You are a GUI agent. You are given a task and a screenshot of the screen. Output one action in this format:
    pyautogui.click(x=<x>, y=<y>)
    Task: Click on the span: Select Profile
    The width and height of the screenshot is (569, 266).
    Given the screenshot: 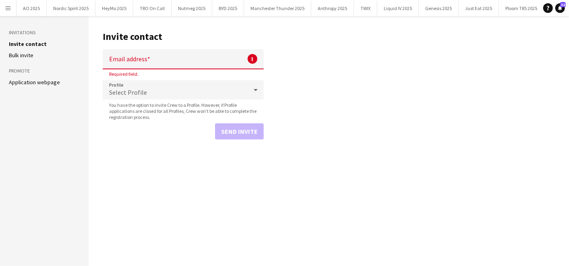 What is the action you would take?
    pyautogui.click(x=128, y=92)
    